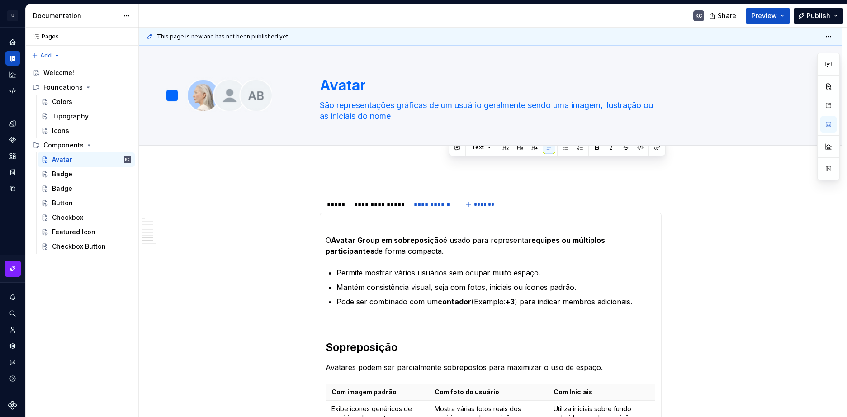 This screenshot has width=847, height=417. Describe the element at coordinates (13, 91) in the screenshot. I see `div: Code automation` at that location.